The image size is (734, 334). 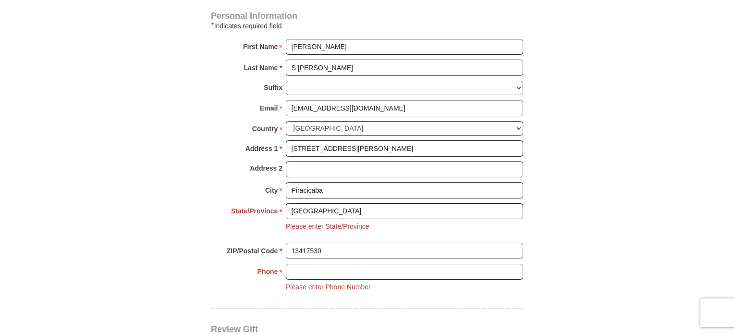 What do you see at coordinates (367, 26) in the screenshot?
I see `div: Indicates required field` at bounding box center [367, 26].